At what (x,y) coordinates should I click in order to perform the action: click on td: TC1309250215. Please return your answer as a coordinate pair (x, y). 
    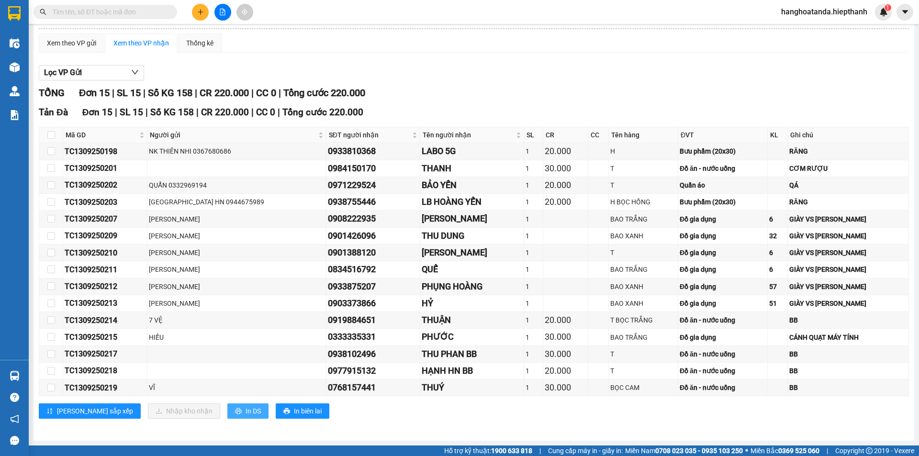
    Looking at the image, I should click on (105, 337).